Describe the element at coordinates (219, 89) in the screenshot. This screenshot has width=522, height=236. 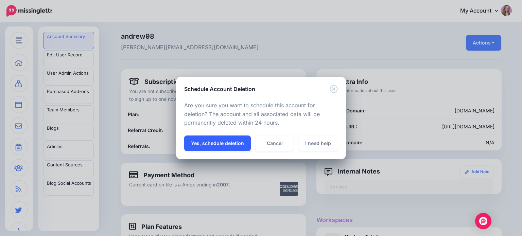
I see `h5: Schedule Account Deletion` at that location.